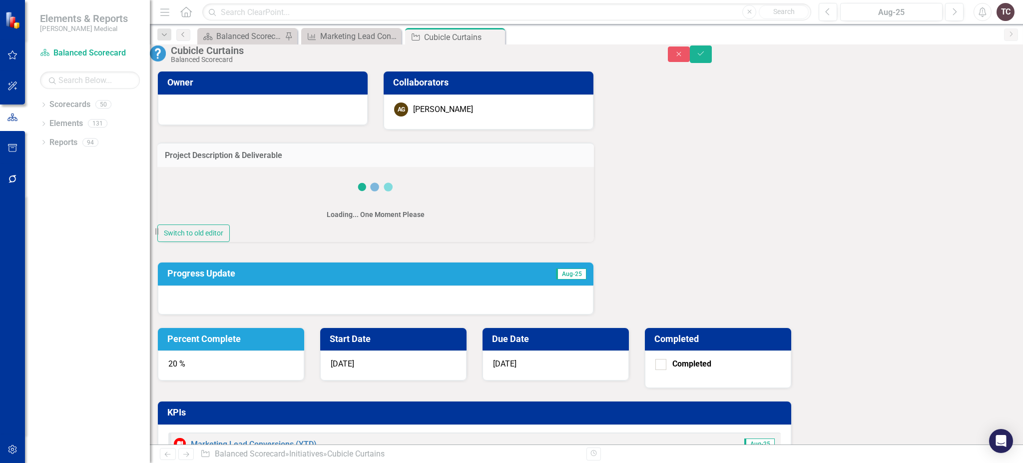 Image resolution: width=1023 pixels, height=463 pixels. Describe the element at coordinates (66, 123) in the screenshot. I see `a: Elements` at that location.